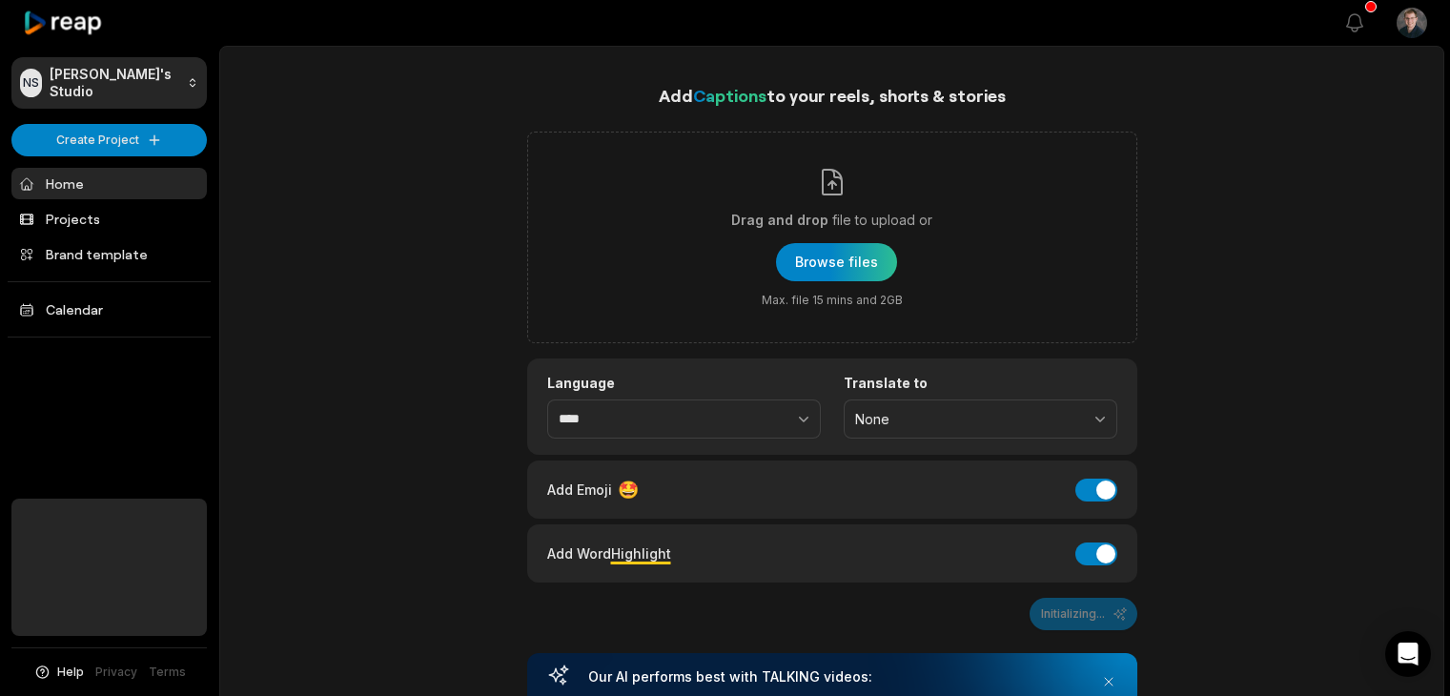 Image resolution: width=1450 pixels, height=696 pixels. What do you see at coordinates (109, 309) in the screenshot?
I see `a: Calendar` at bounding box center [109, 309].